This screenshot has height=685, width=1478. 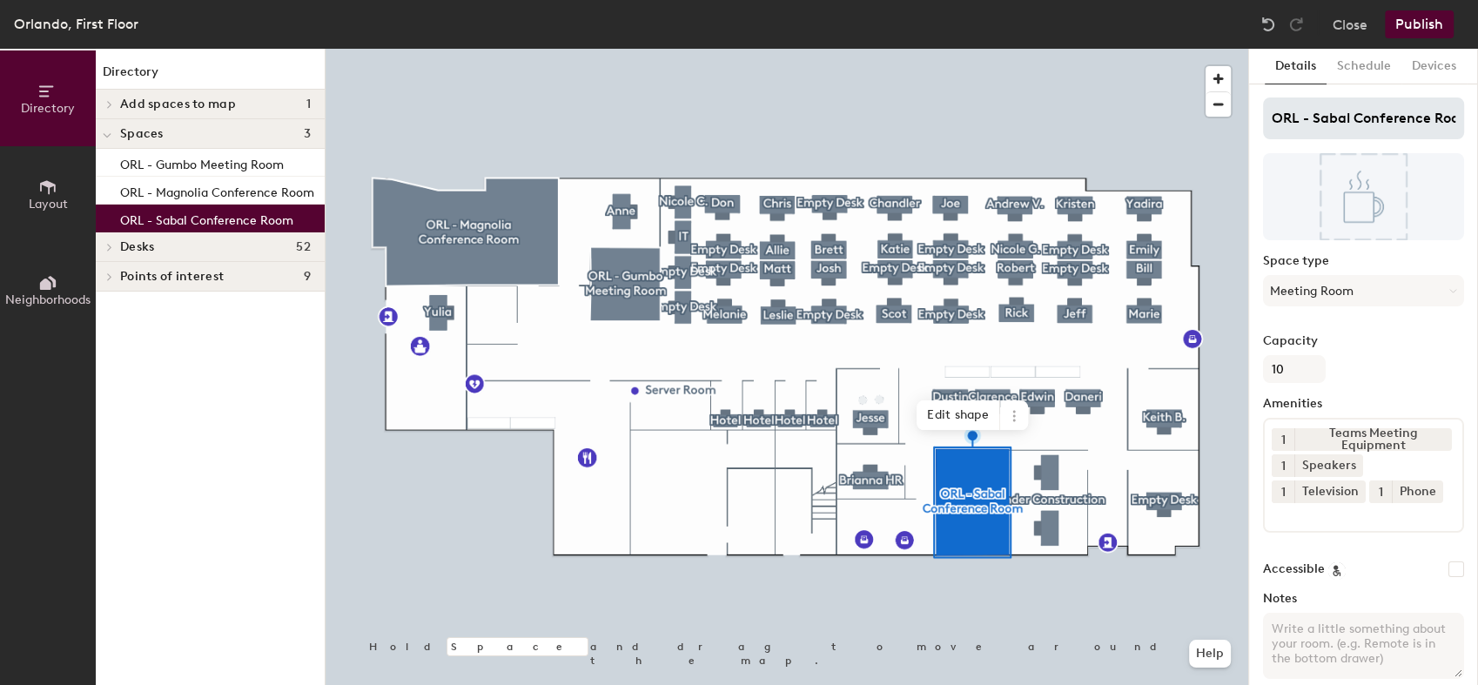 What do you see at coordinates (1350, 24) in the screenshot?
I see `button: Close` at bounding box center [1350, 24].